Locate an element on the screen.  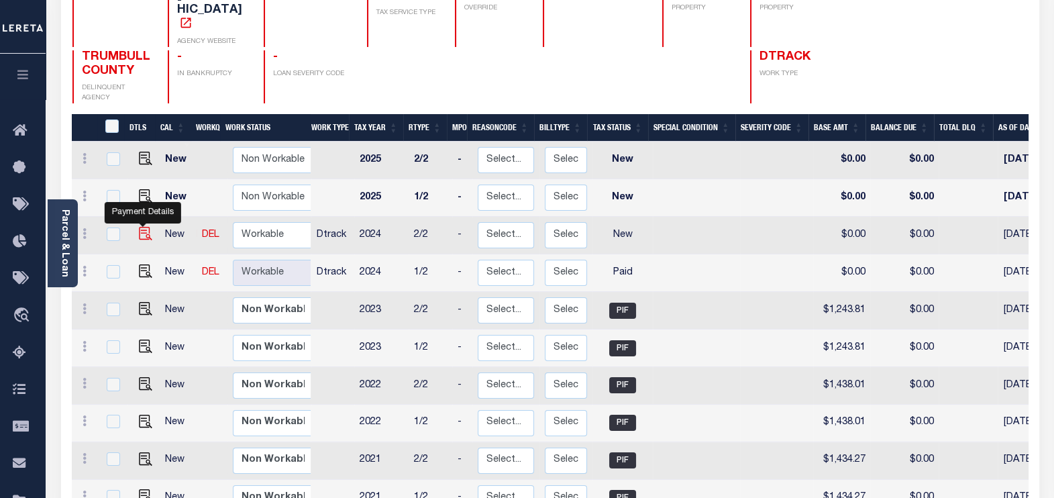
th: MPO is located at coordinates (457, 127).